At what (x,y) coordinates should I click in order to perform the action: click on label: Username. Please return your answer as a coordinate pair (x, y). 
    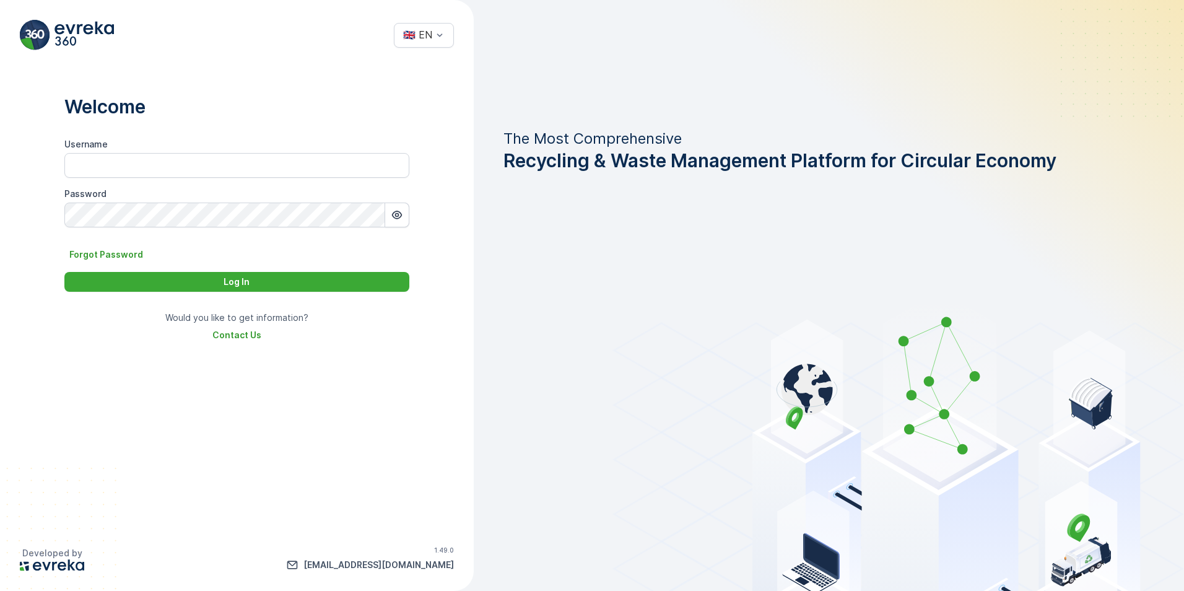
    Looking at the image, I should click on (86, 144).